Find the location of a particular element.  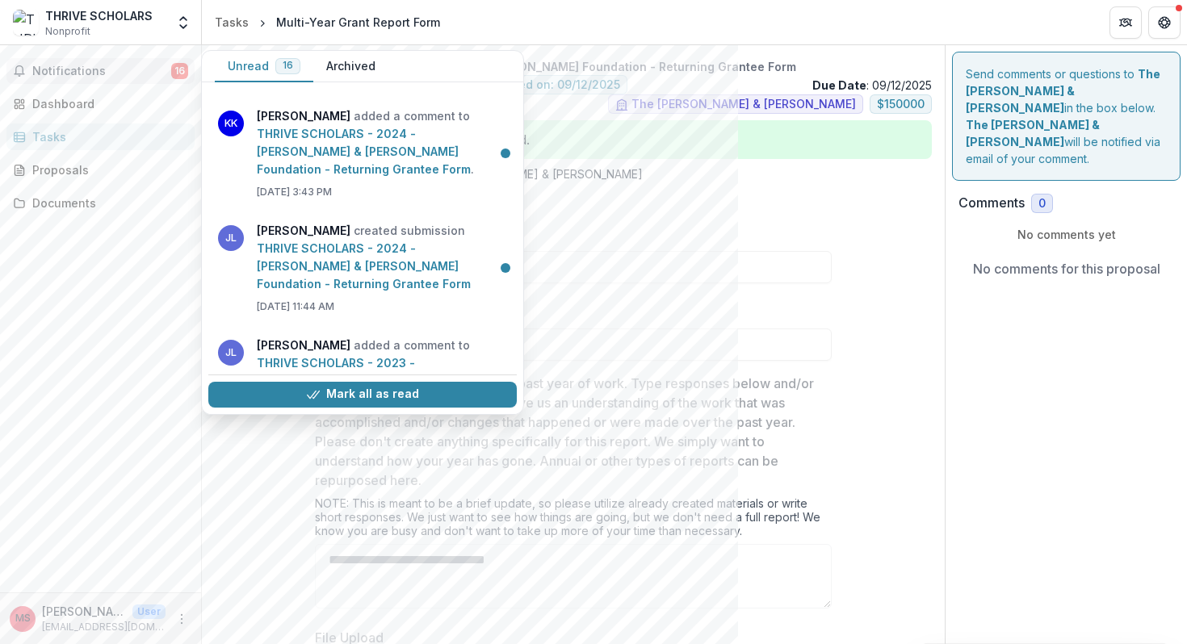

strong: Due Date is located at coordinates (839, 85).